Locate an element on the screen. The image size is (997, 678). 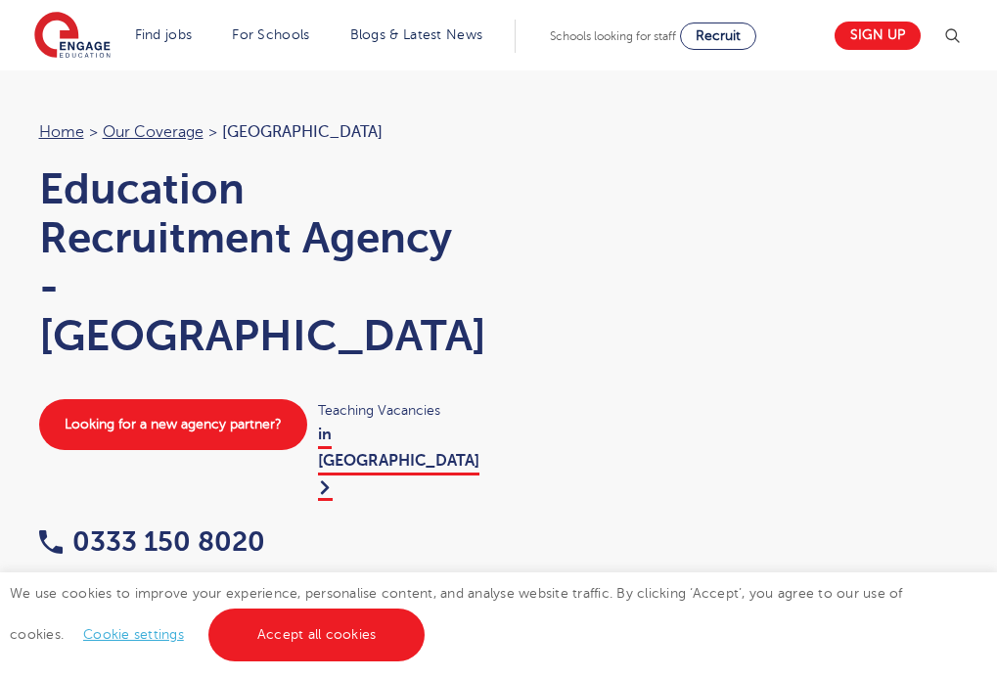
a: Accept all cookies is located at coordinates (317, 635).